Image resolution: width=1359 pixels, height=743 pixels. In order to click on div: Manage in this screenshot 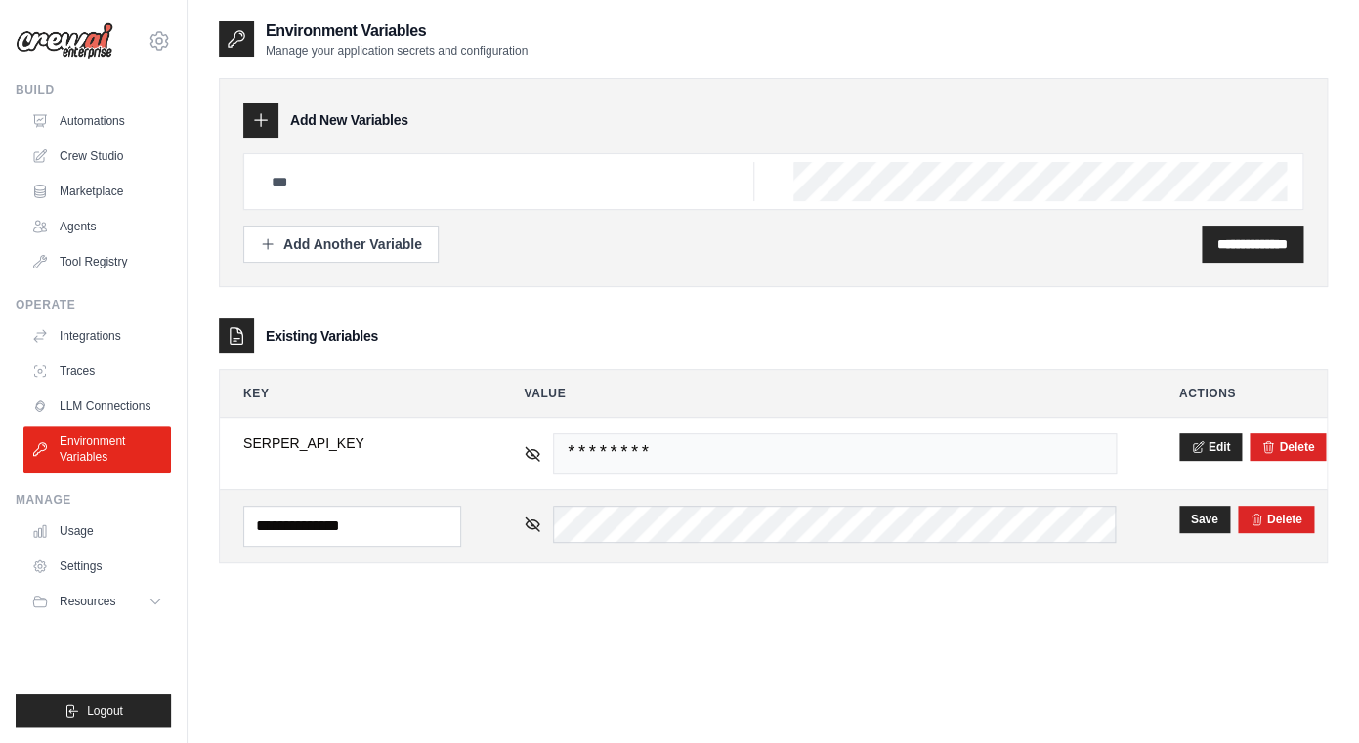, I will do `click(93, 500)`.